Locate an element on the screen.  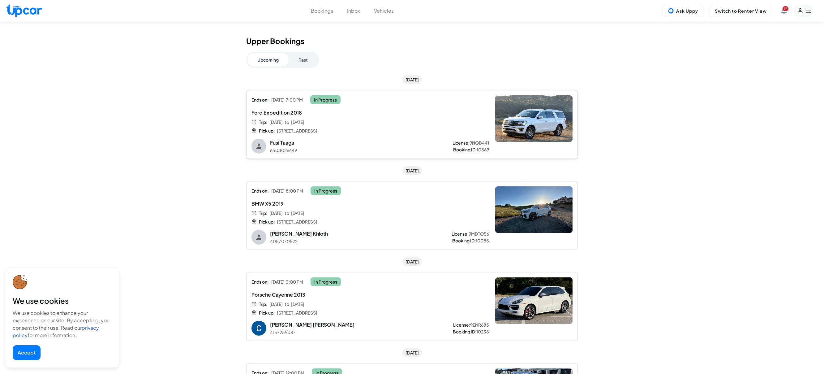
span: BMW X5 2019 is located at coordinates (350, 203).